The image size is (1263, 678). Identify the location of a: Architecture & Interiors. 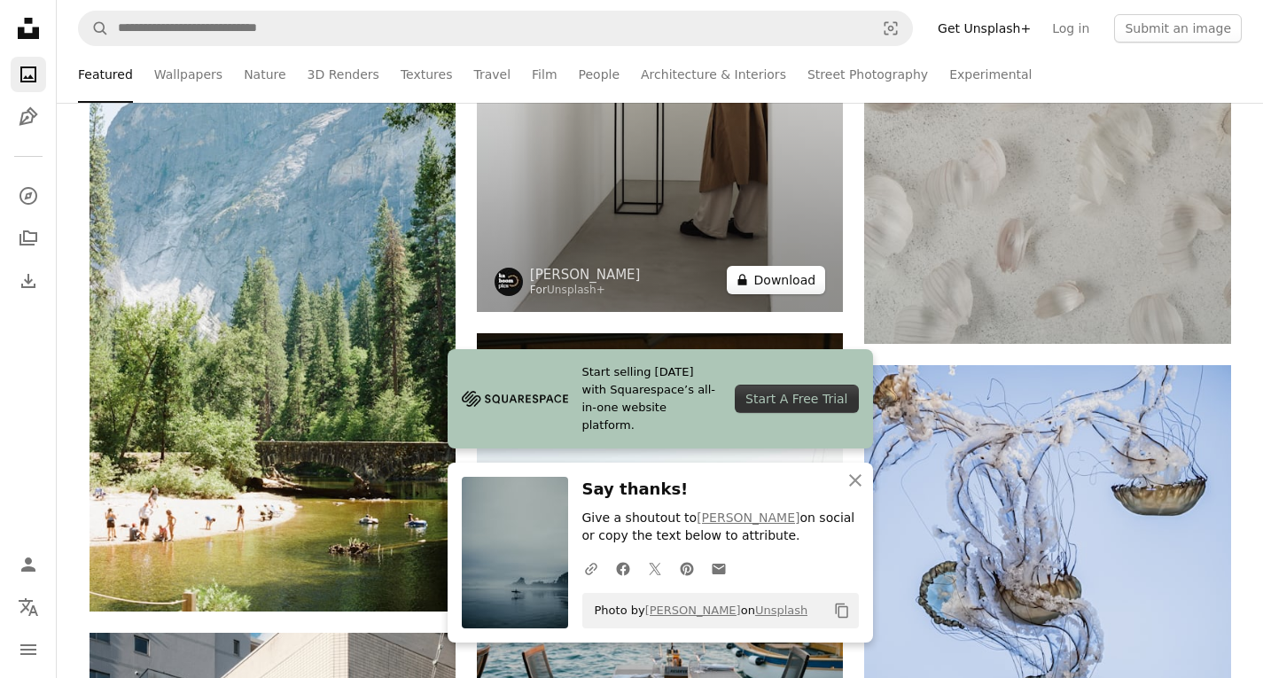
(713, 74).